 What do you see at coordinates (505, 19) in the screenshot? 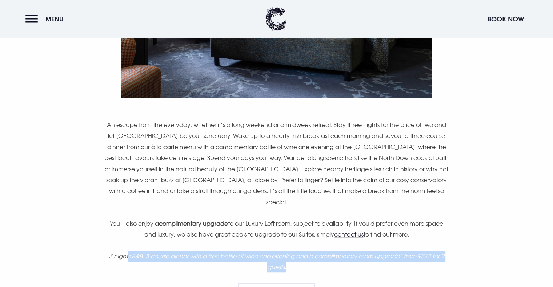
I see `button: Book Now` at bounding box center [505, 19].